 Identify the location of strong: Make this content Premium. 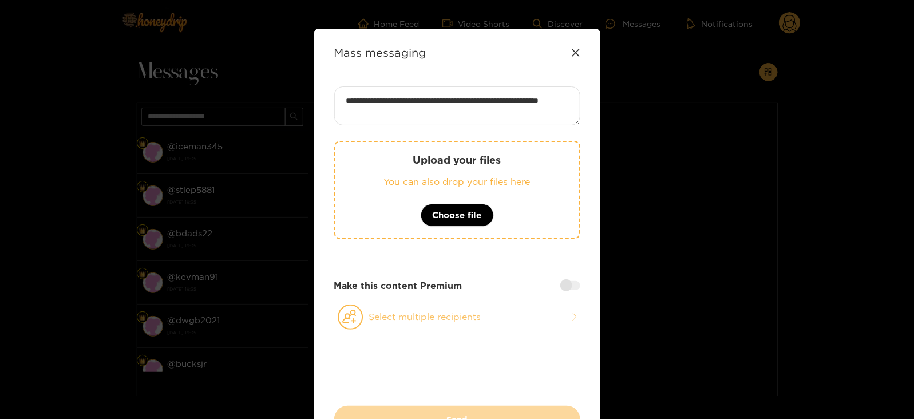
(398, 286).